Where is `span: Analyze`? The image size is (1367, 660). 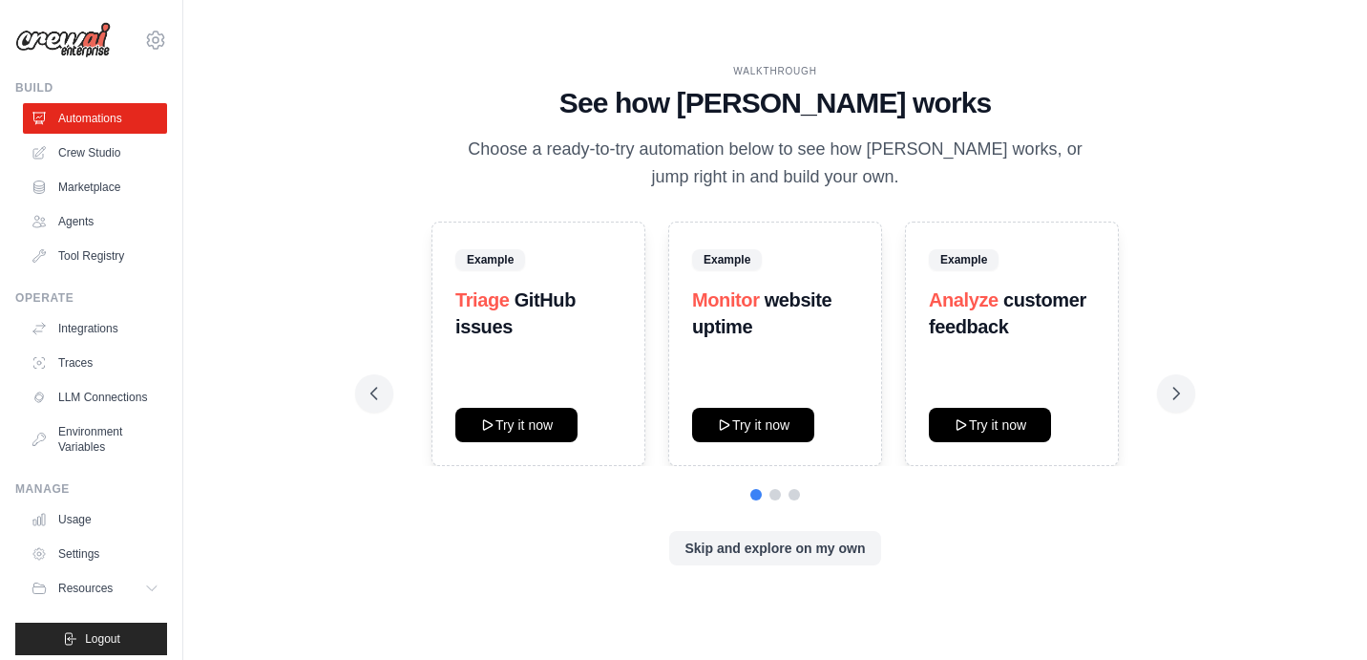
span: Analyze is located at coordinates (963, 300).